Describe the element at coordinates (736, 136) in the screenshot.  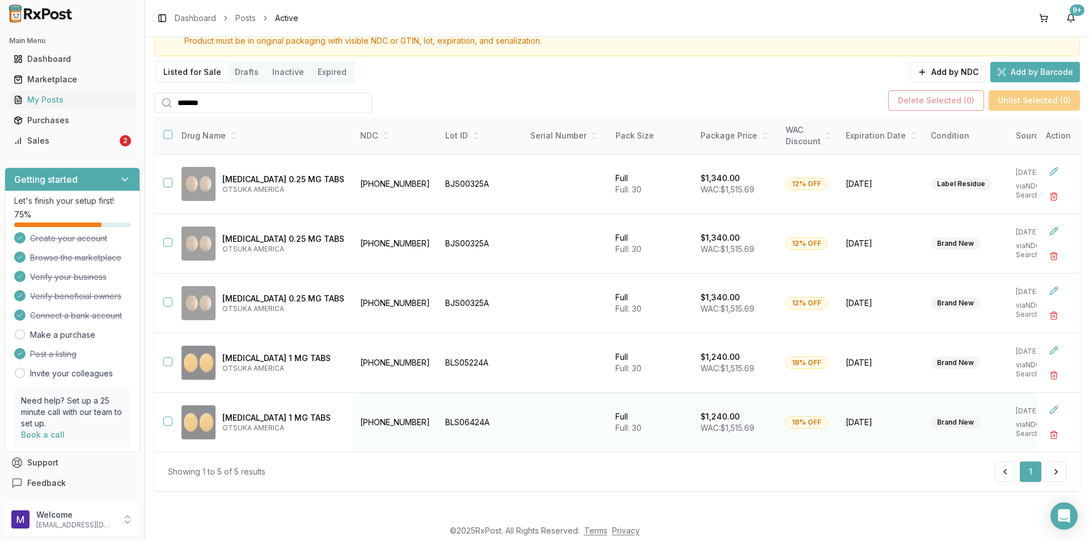
I see `div: Package Price` at that location.